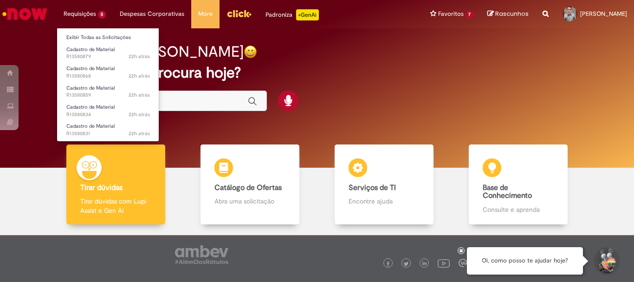 This screenshot has width=634, height=282. What do you see at coordinates (512, 13) in the screenshot?
I see `span: Rascunhos` at bounding box center [512, 13].